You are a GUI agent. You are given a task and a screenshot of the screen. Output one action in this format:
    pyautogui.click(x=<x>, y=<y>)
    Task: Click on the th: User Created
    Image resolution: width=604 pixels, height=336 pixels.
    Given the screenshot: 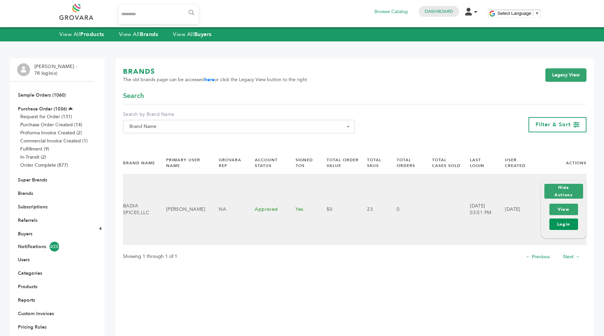 What is the action you would take?
    pyautogui.click(x=514, y=163)
    